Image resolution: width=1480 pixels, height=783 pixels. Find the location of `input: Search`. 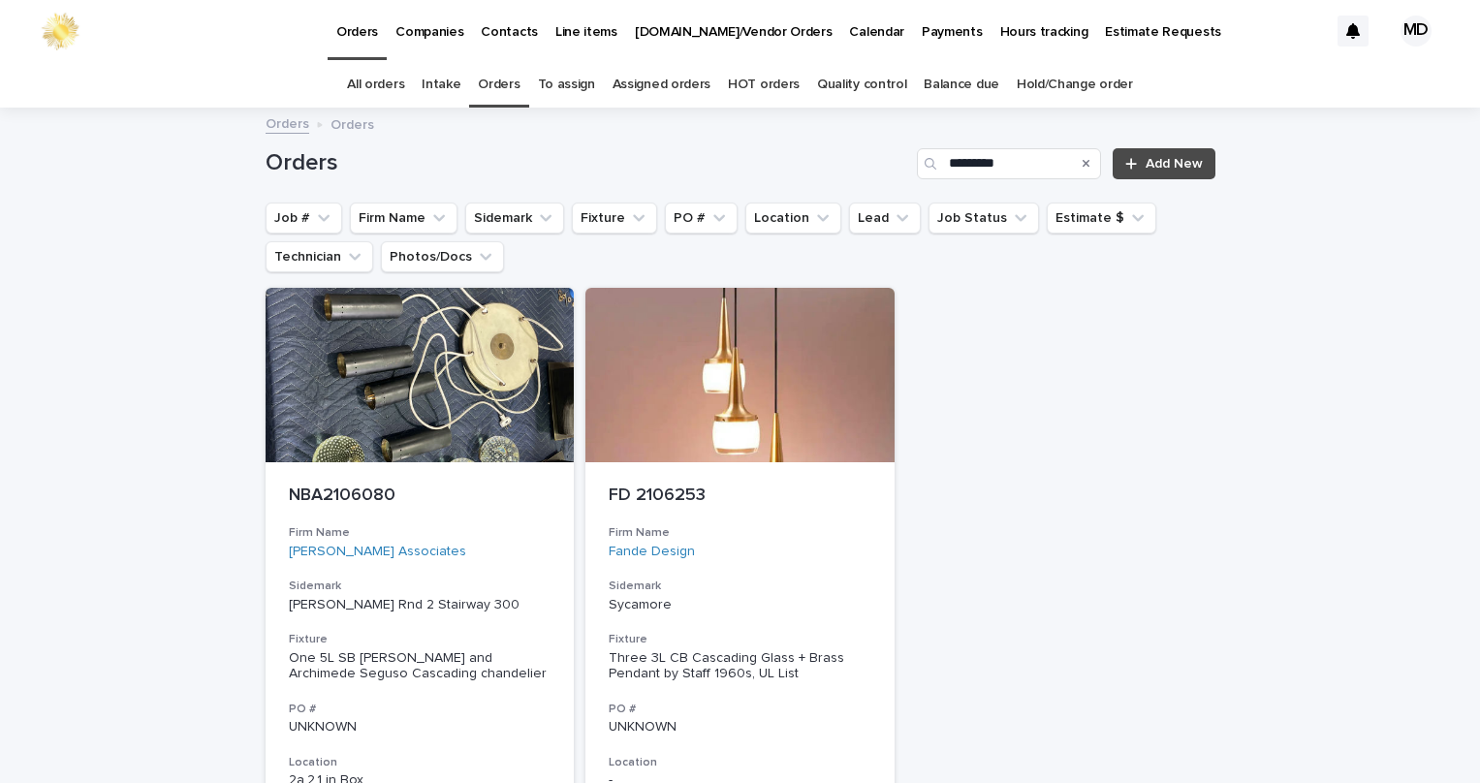

input: Search is located at coordinates (1009, 164).